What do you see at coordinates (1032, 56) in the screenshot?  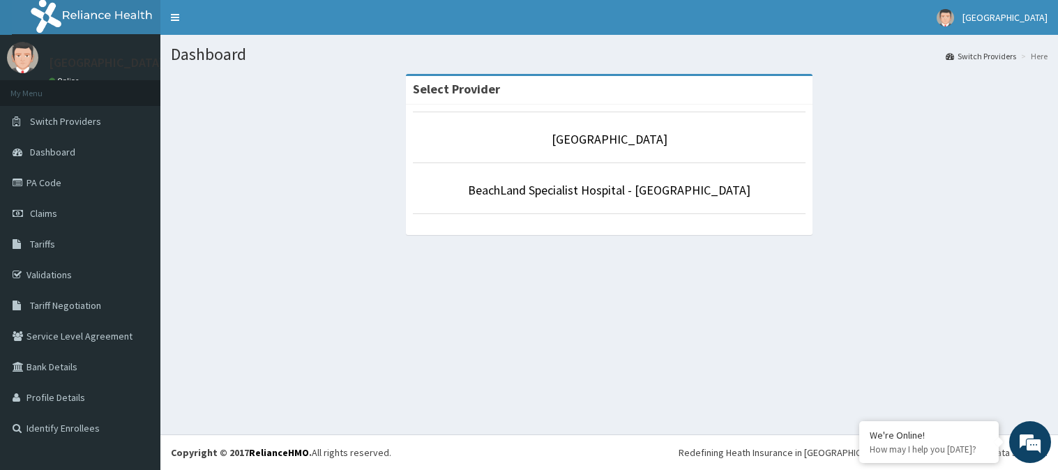 I see `li: Here` at bounding box center [1032, 56].